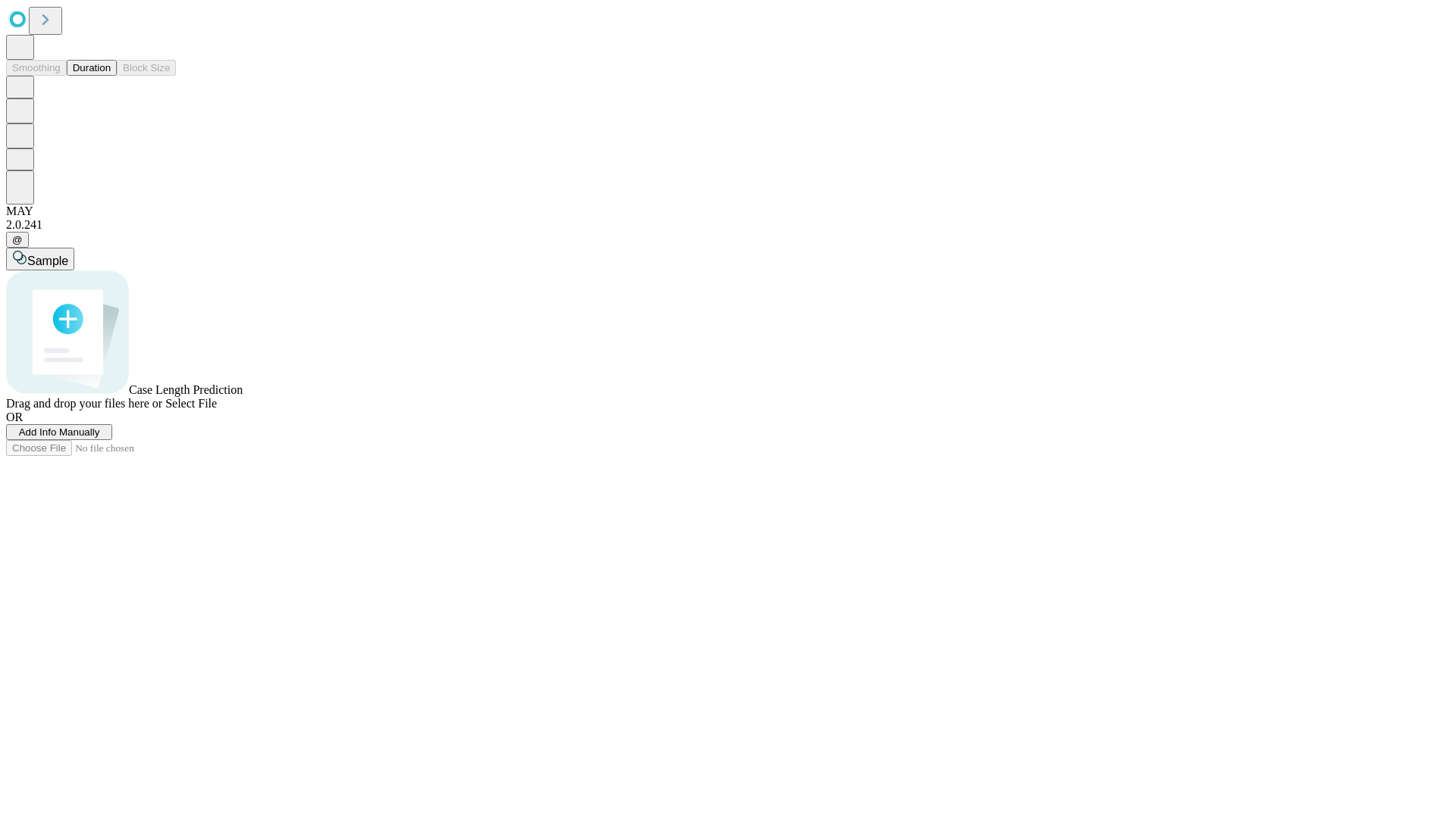  I want to click on span: Case Length Prediction, so click(186, 389).